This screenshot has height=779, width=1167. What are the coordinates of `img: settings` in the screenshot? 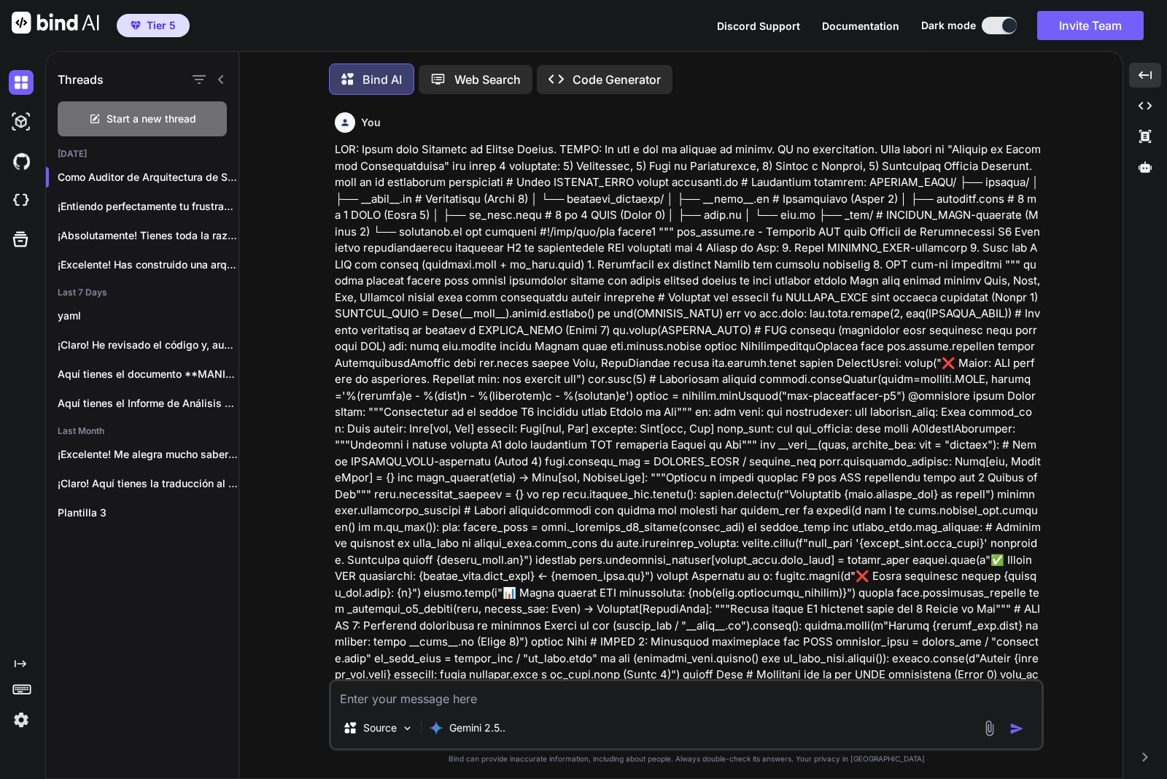 It's located at (21, 720).